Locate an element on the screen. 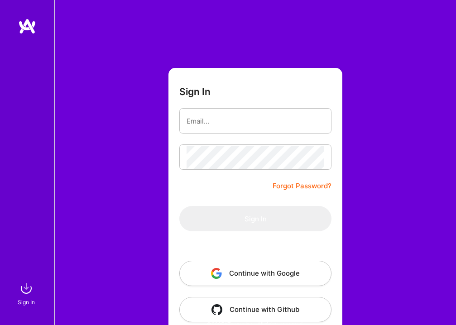 The height and width of the screenshot is (325, 456). a: Forgot Password? is located at coordinates (302, 186).